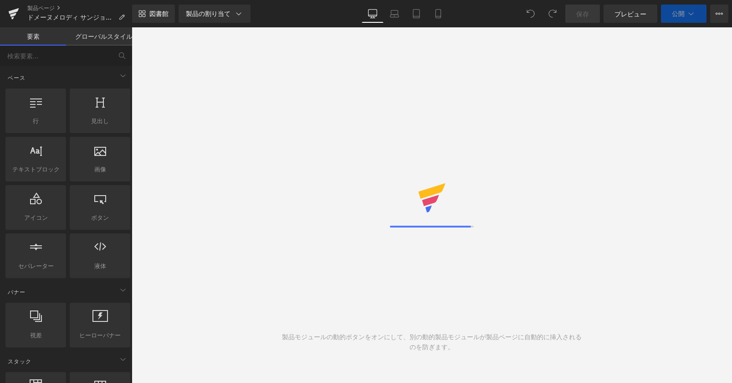 The height and width of the screenshot is (383, 732). Describe the element at coordinates (16, 77) in the screenshot. I see `font: ベース` at that location.